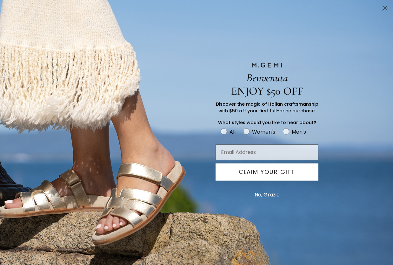  What do you see at coordinates (267, 91) in the screenshot?
I see `span: ENJOY $50 OFF` at bounding box center [267, 91].